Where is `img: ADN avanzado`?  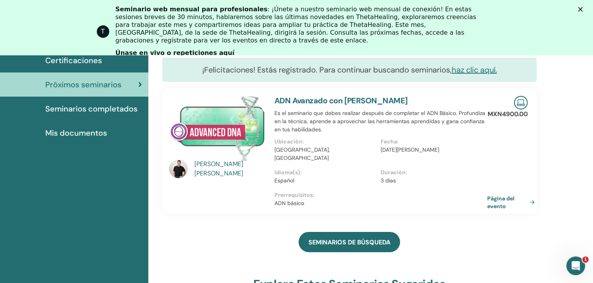
img: ADN avanzado is located at coordinates (217, 129).